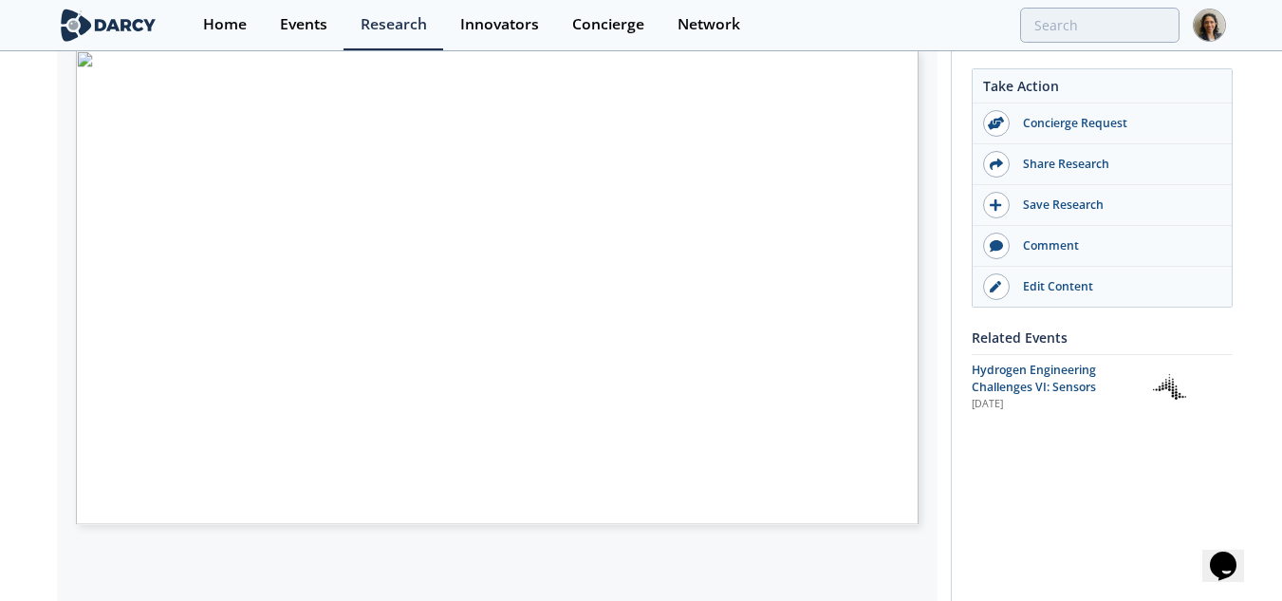  What do you see at coordinates (499, 25) in the screenshot?
I see `div: Innovators` at bounding box center [499, 25].